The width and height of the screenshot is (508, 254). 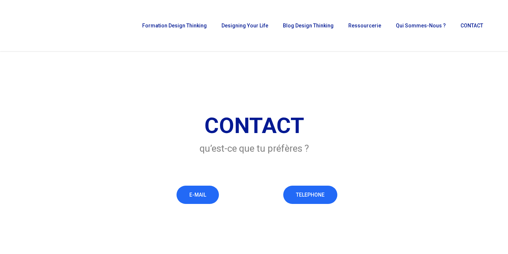 I want to click on a: Designing Your Life, so click(x=245, y=26).